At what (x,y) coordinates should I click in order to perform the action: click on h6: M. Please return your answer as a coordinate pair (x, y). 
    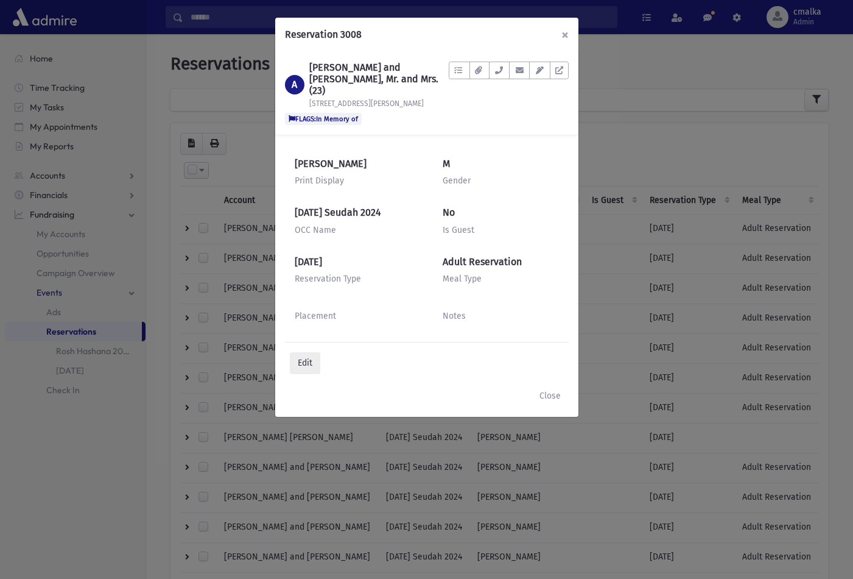
    Looking at the image, I should click on (501, 163).